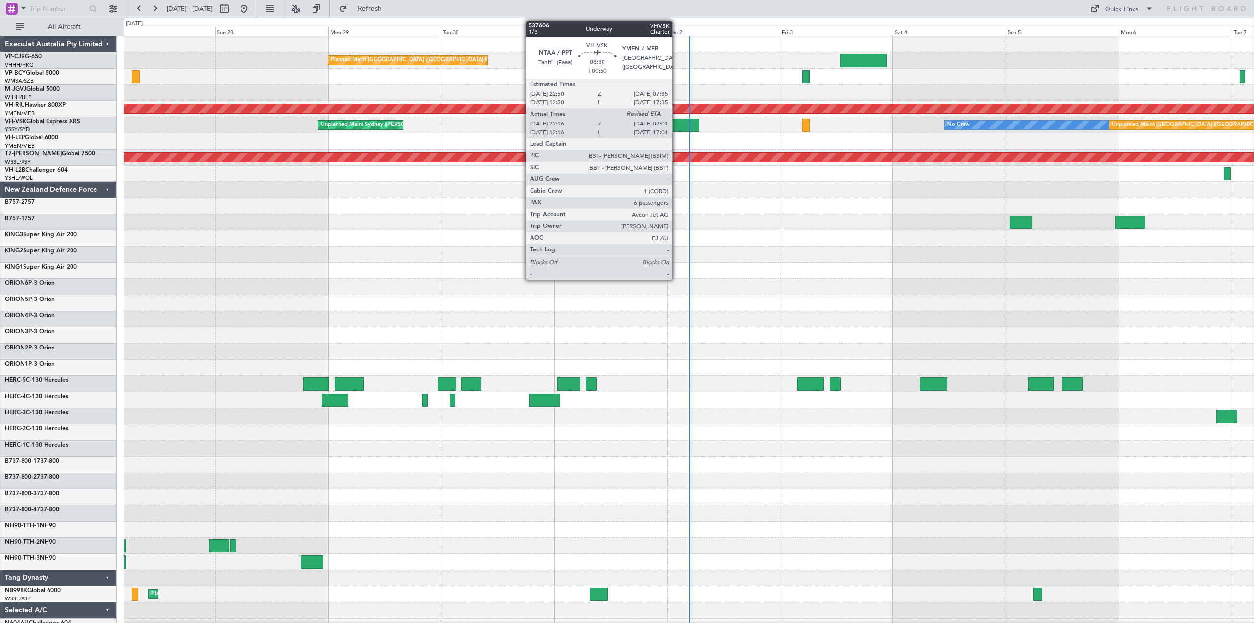 This screenshot has width=1254, height=623. Describe the element at coordinates (41, 251) in the screenshot. I see `a: KING2Super King Air 200` at that location.